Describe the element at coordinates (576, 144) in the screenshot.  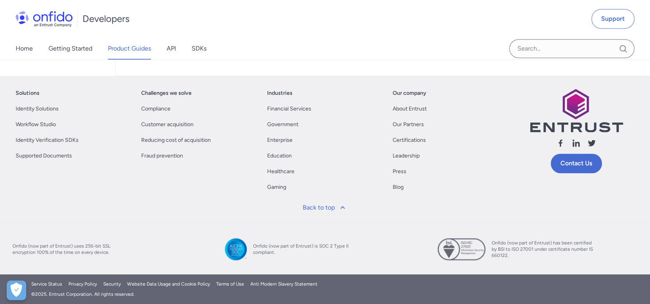
I see `a: Follow us linkedin` at that location.